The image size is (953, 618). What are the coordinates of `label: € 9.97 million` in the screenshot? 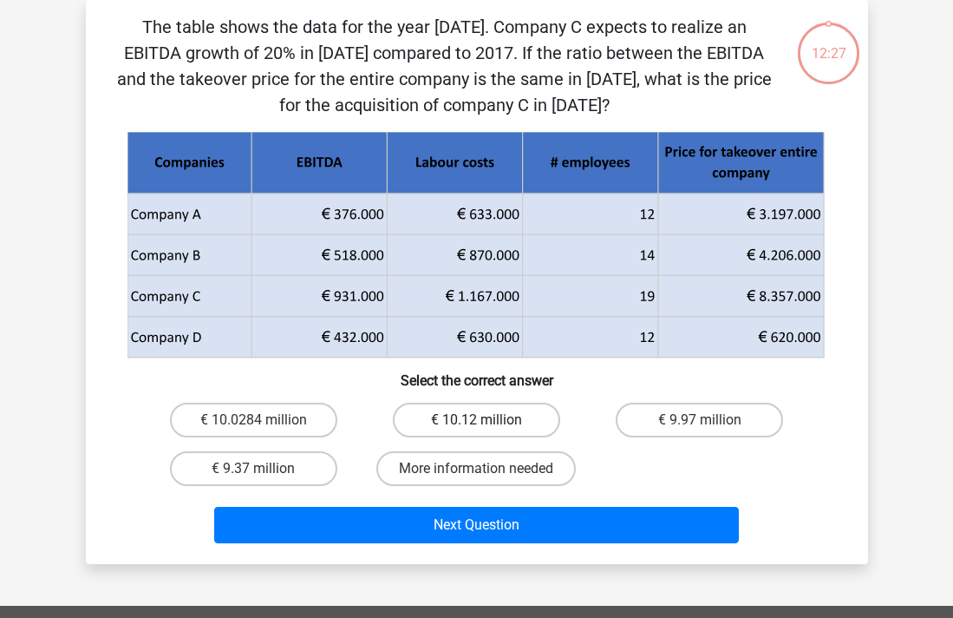 It's located at (699, 420).